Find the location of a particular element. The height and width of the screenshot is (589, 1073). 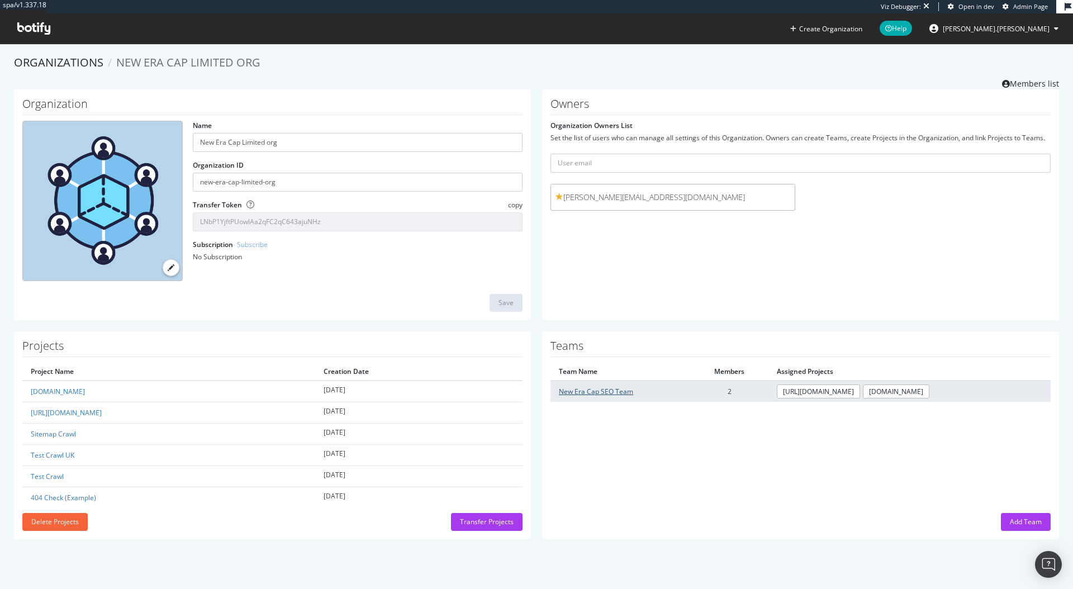

div: Viz Debugger: is located at coordinates (901, 7).